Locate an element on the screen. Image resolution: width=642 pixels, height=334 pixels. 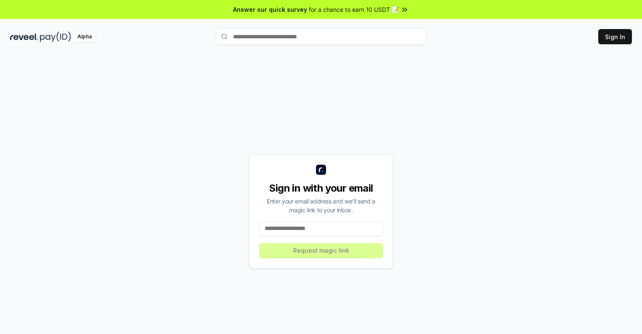
img: pay_id is located at coordinates (56, 37).